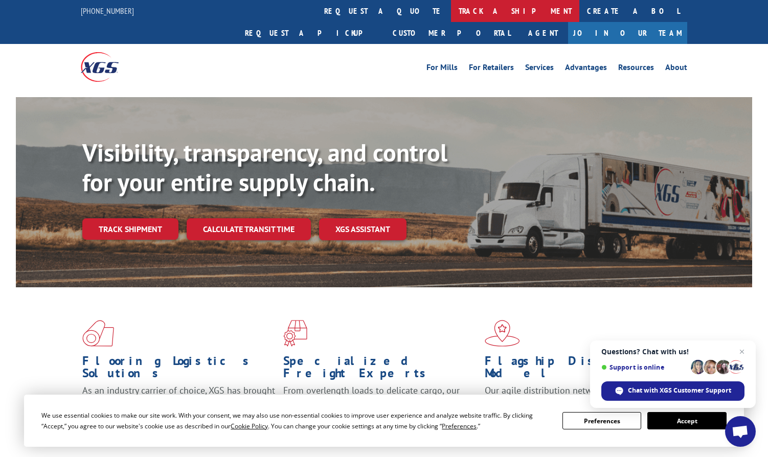 This screenshot has height=457, width=768. What do you see at coordinates (586, 69) in the screenshot?
I see `a: Advantages` at bounding box center [586, 69].